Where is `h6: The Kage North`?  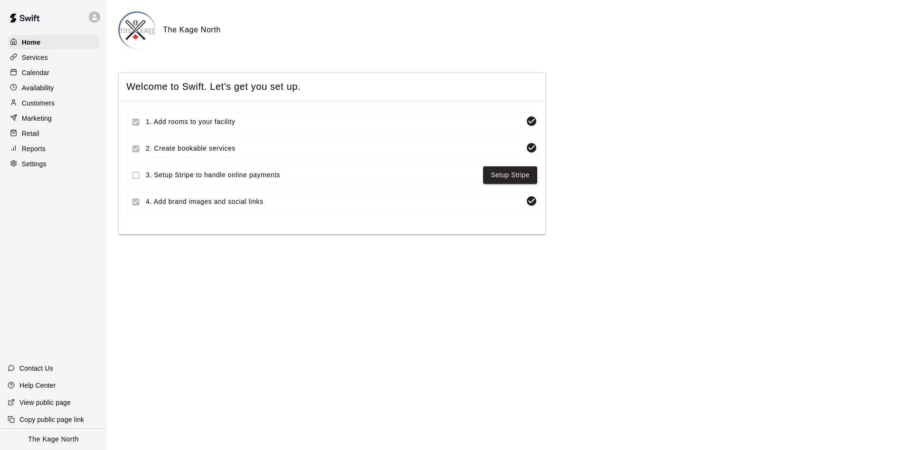
h6: The Kage North is located at coordinates (192, 30).